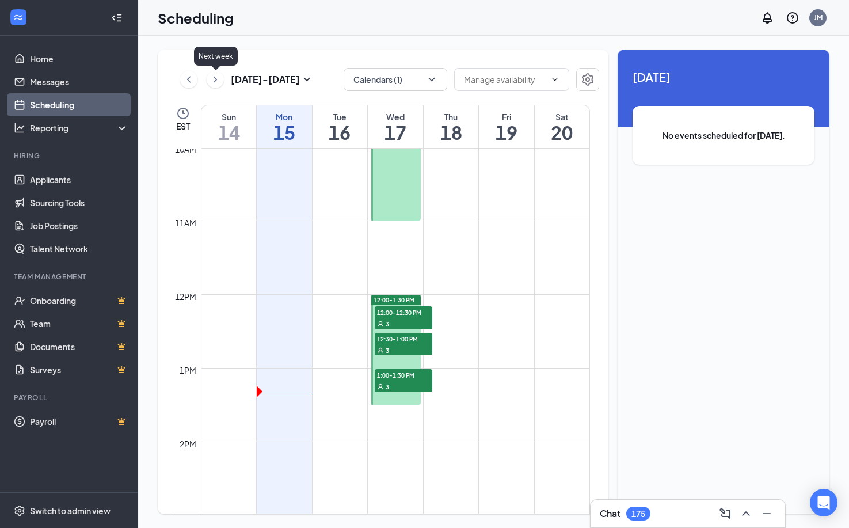 The image size is (849, 528). What do you see at coordinates (185, 149) in the screenshot?
I see `div: 10am` at bounding box center [185, 149].